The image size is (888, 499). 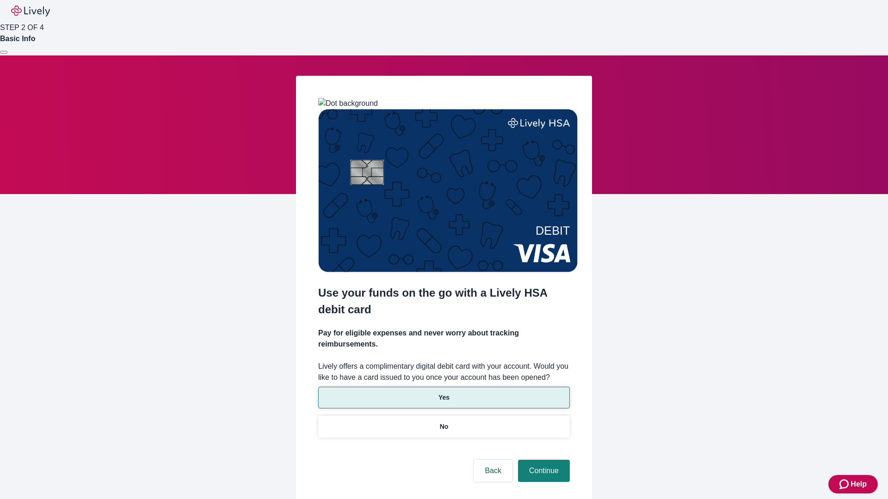 I want to click on img: Debit card, so click(x=448, y=191).